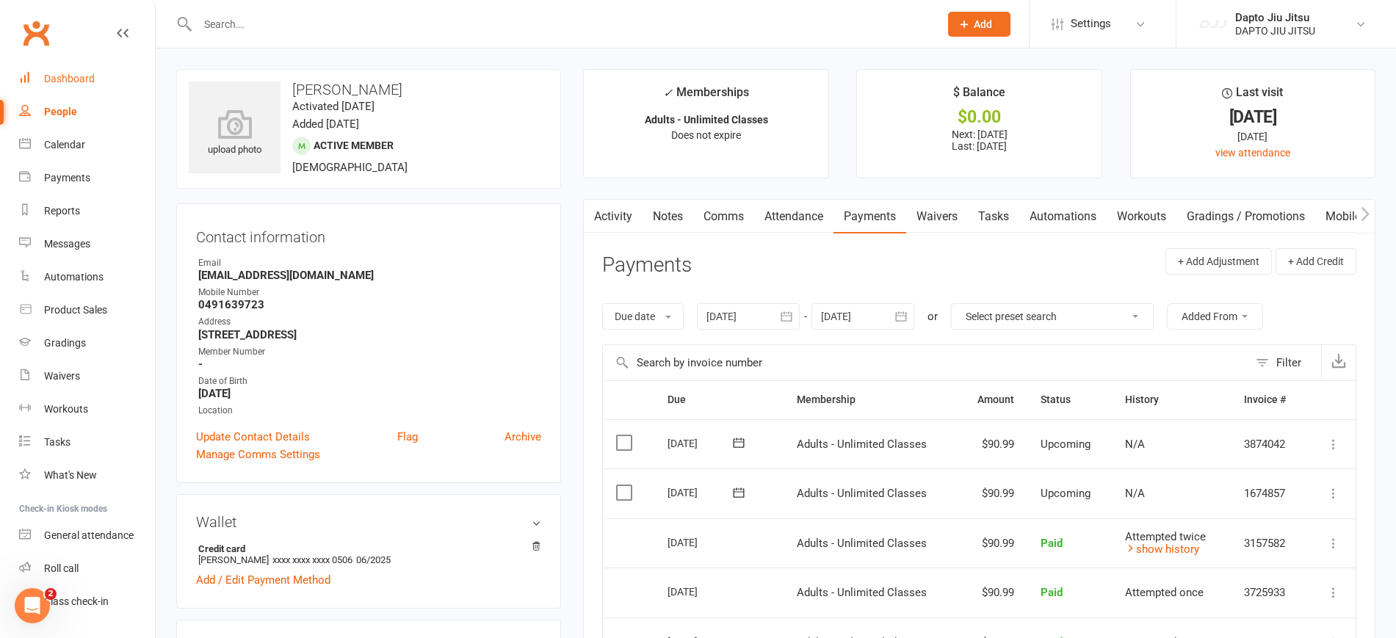 This screenshot has width=1396, height=638. Describe the element at coordinates (87, 145) in the screenshot. I see `a: Calendar` at that location.